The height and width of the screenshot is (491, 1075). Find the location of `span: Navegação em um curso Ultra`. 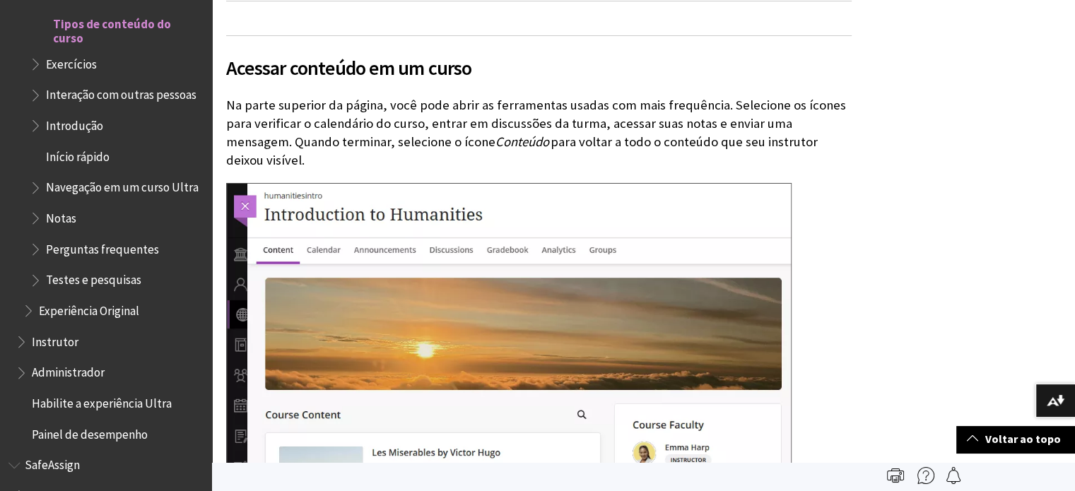

span: Navegação em um curso Ultra is located at coordinates (122, 185).